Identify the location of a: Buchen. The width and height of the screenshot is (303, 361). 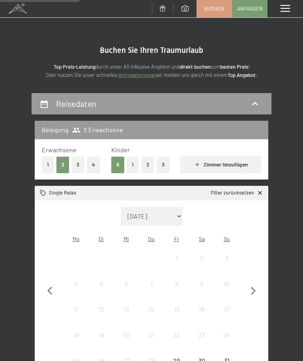
(214, 9).